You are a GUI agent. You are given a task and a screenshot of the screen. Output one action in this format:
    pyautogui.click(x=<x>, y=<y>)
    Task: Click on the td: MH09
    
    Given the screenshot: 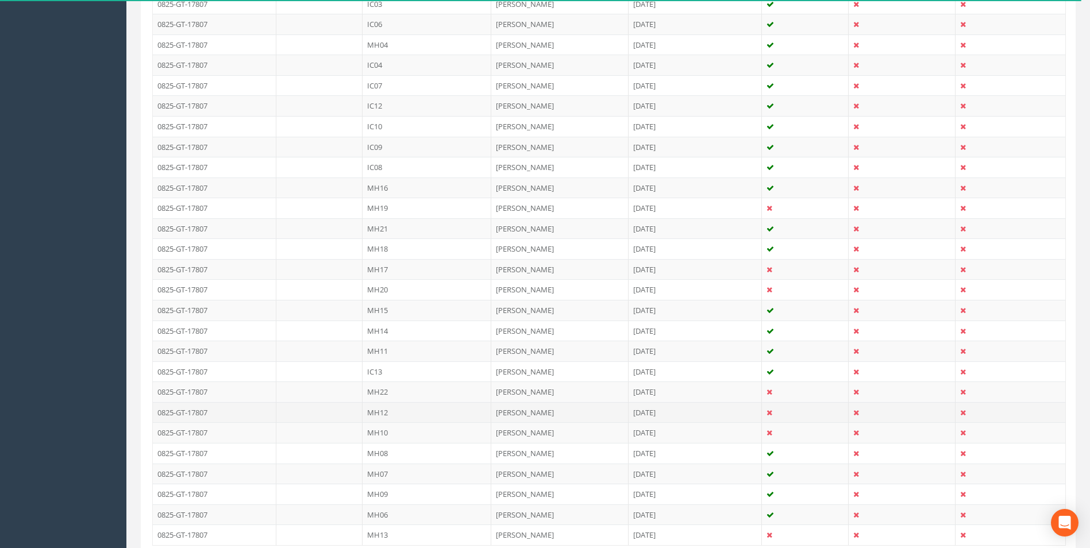 What is the action you would take?
    pyautogui.click(x=427, y=494)
    